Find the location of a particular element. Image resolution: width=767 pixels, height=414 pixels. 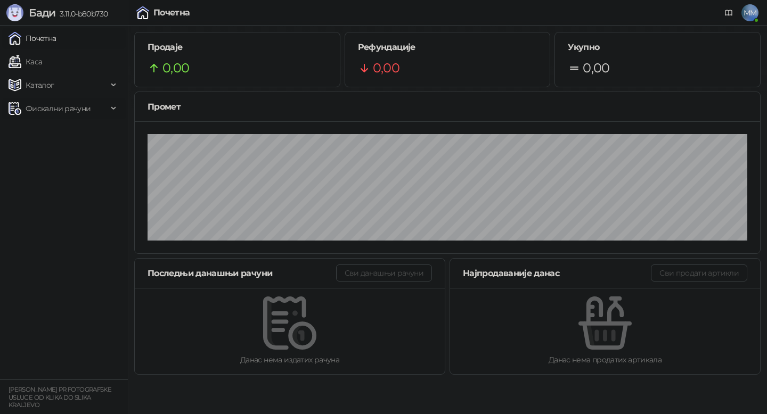

h5: Продаје is located at coordinates (237, 47).